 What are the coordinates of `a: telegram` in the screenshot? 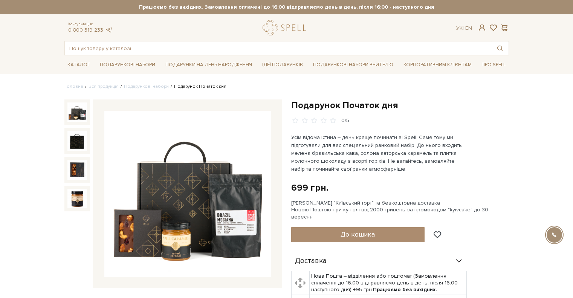 It's located at (109, 30).